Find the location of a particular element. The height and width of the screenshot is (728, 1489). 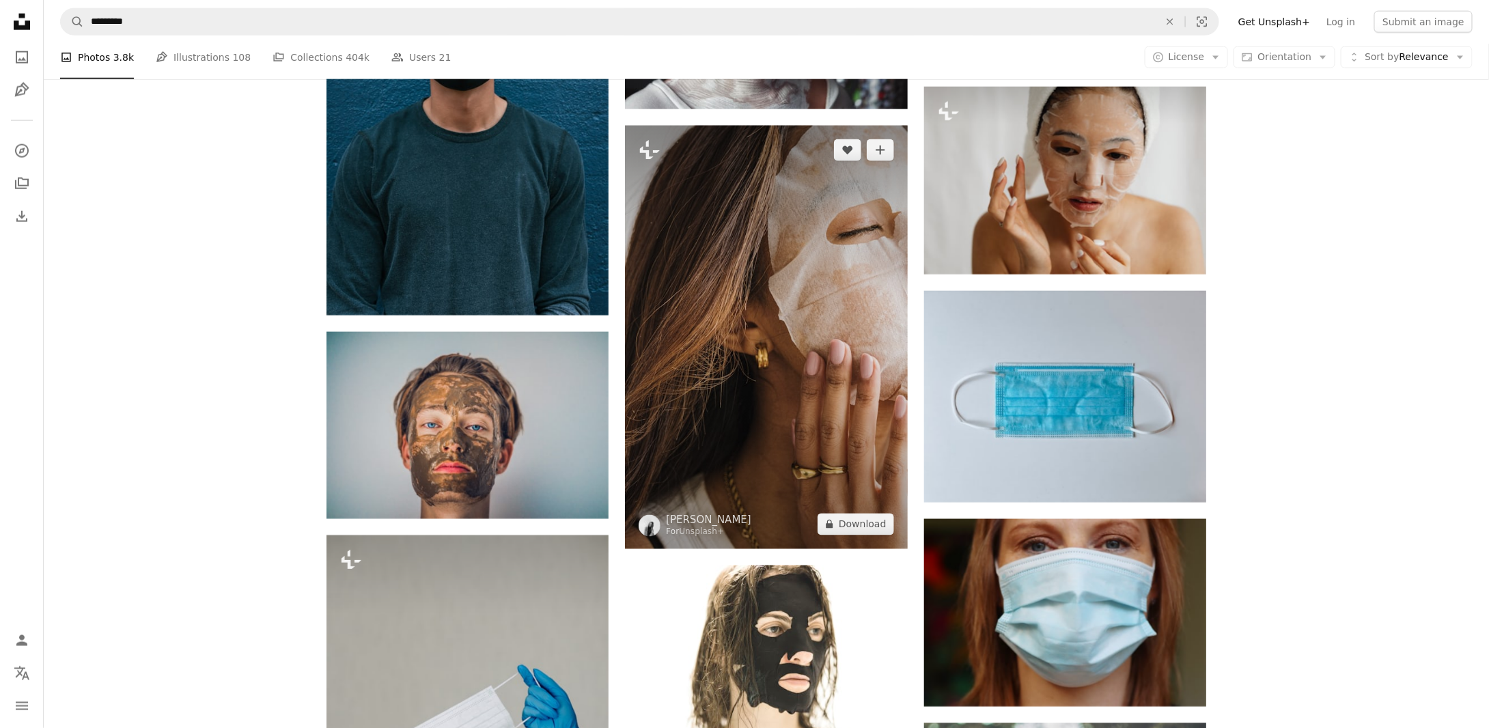

div: For is located at coordinates (708, 533).